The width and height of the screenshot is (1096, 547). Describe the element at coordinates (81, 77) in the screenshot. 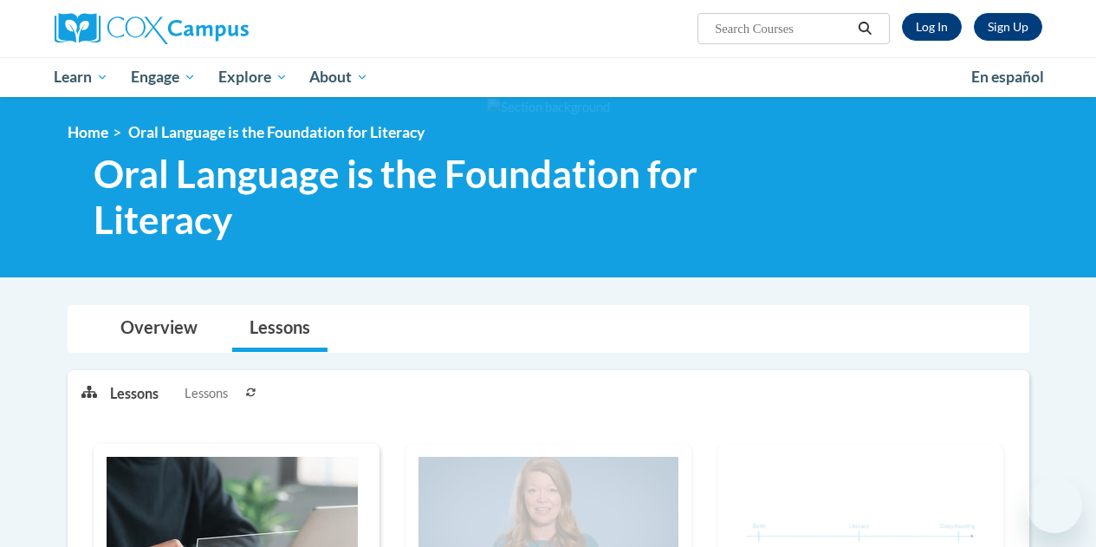

I see `span: Learn` at that location.